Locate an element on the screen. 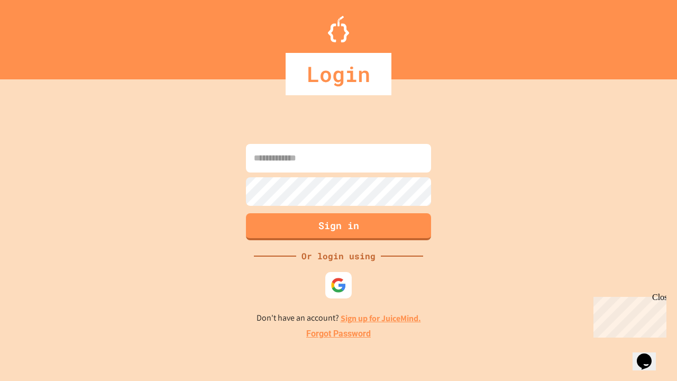  img: google-icon.svg is located at coordinates (339, 285).